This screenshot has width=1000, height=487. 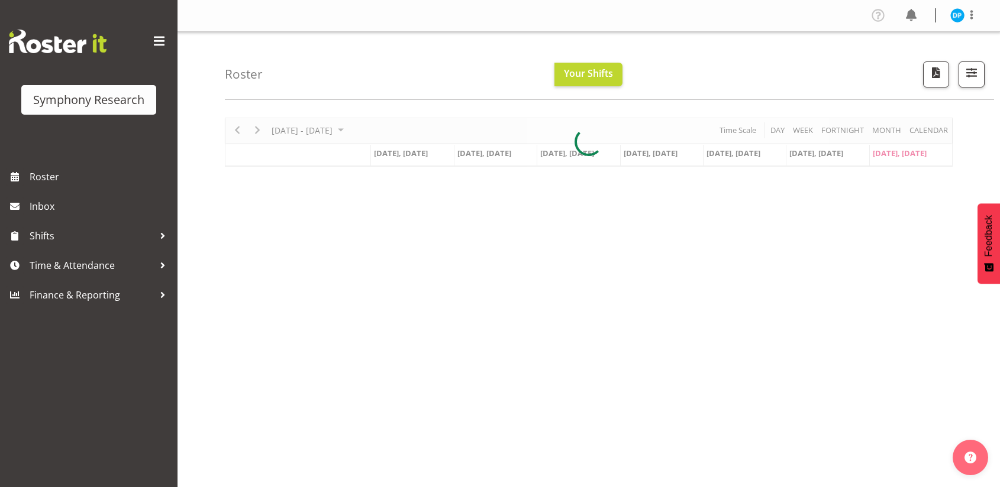 I want to click on button: Download a PDF of the roster according to the set date range., so click(x=936, y=75).